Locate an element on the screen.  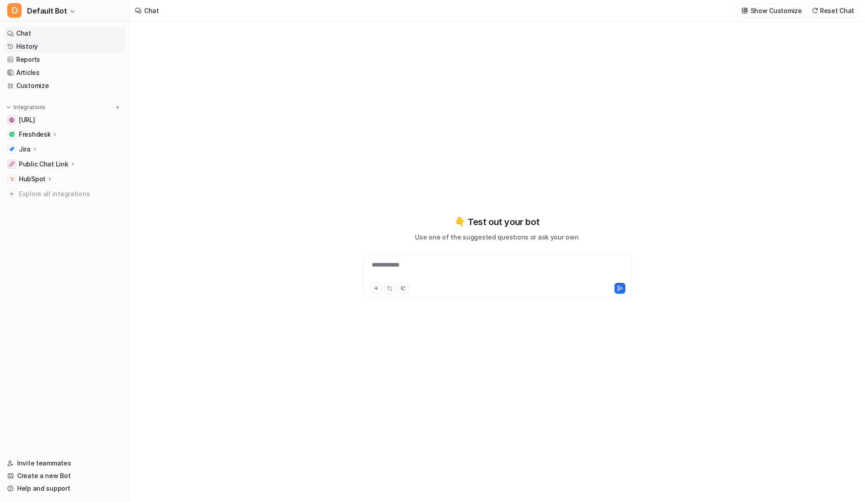
p: 👇 Test out your bot is located at coordinates (497, 222).